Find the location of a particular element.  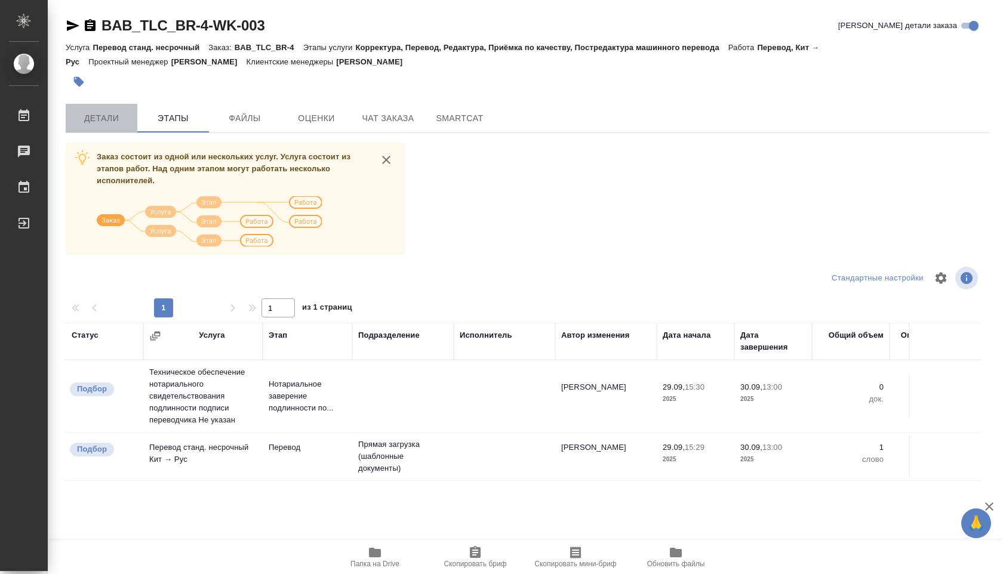

div: Автор изменения is located at coordinates (595, 335).